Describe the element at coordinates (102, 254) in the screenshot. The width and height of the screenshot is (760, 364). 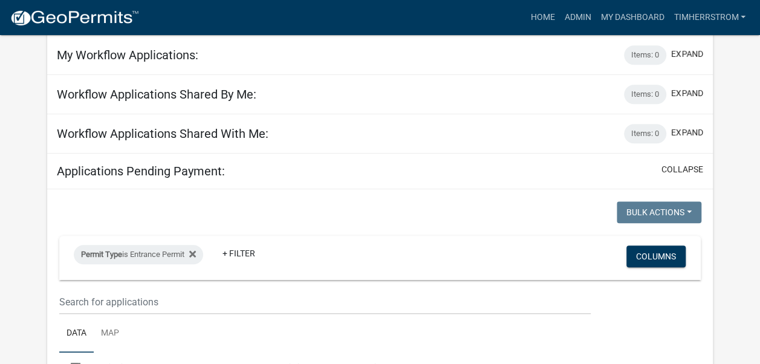
I see `span: Permit Type` at that location.